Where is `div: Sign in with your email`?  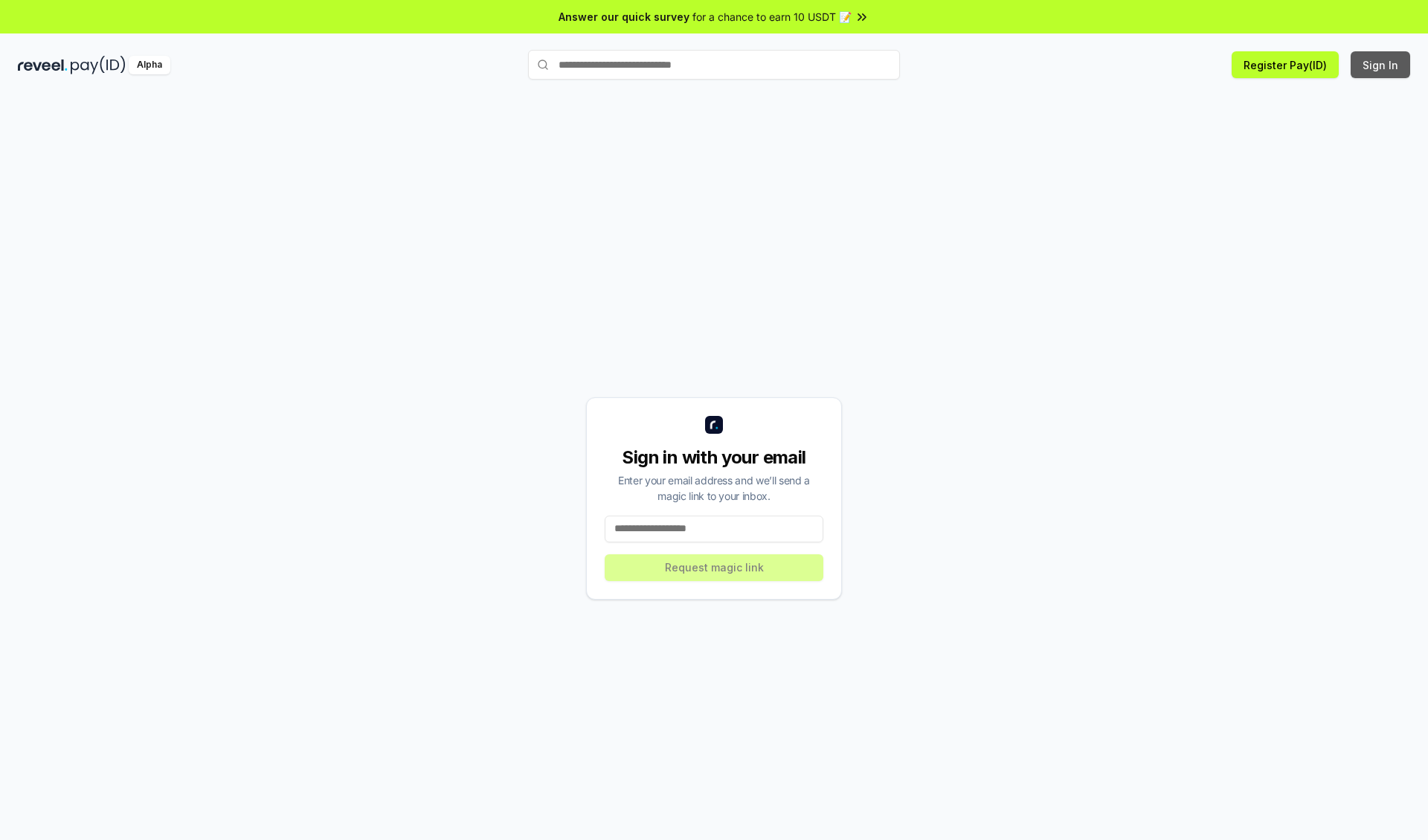
div: Sign in with your email is located at coordinates (714, 457).